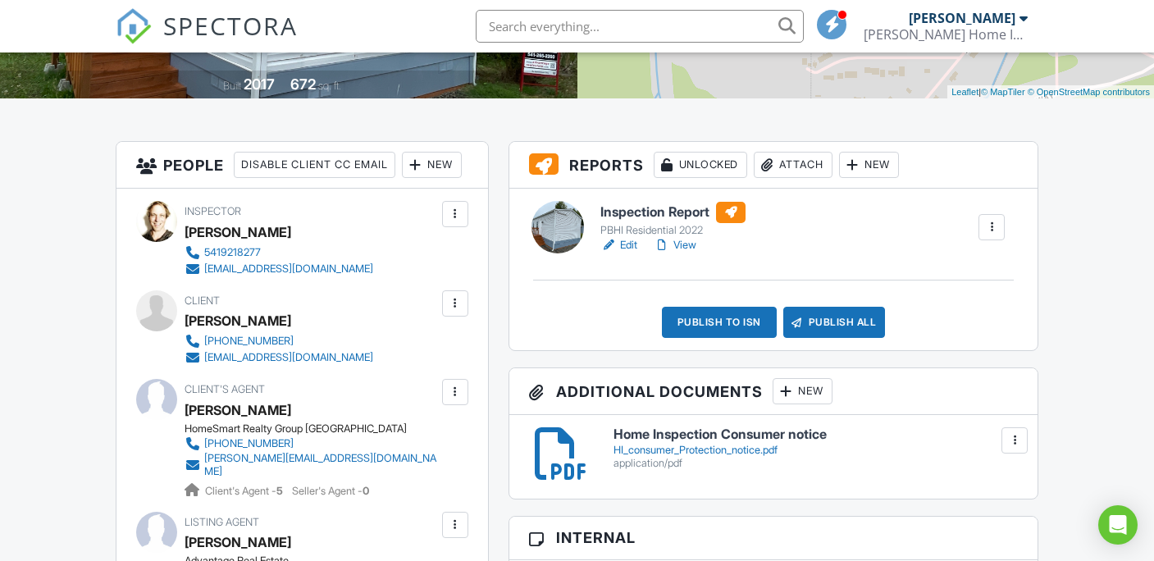 The height and width of the screenshot is (561, 1154). I want to click on span: SPECTORA, so click(230, 25).